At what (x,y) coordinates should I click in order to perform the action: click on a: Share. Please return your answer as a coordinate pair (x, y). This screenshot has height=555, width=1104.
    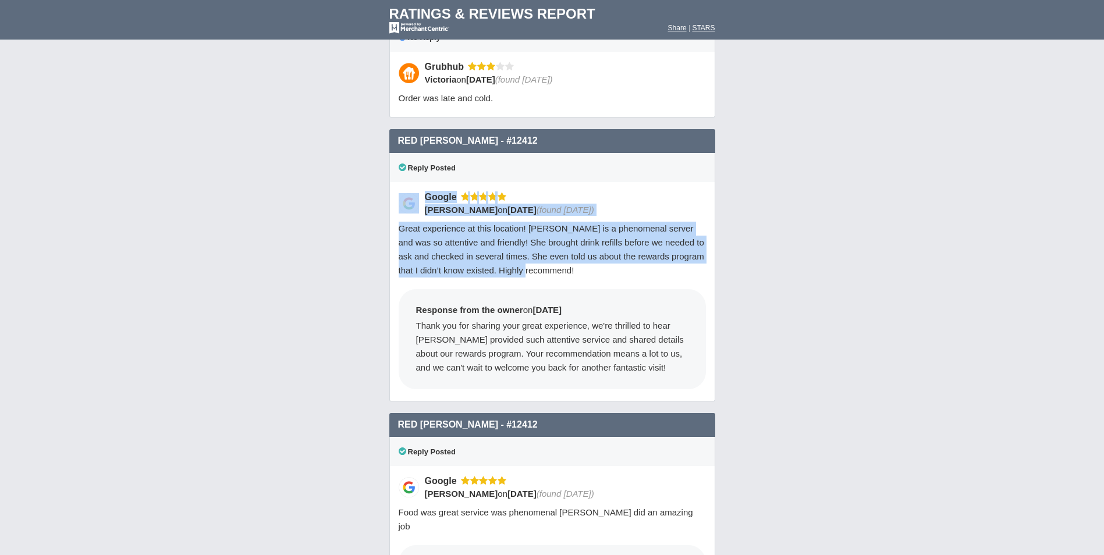
    Looking at the image, I should click on (677, 28).